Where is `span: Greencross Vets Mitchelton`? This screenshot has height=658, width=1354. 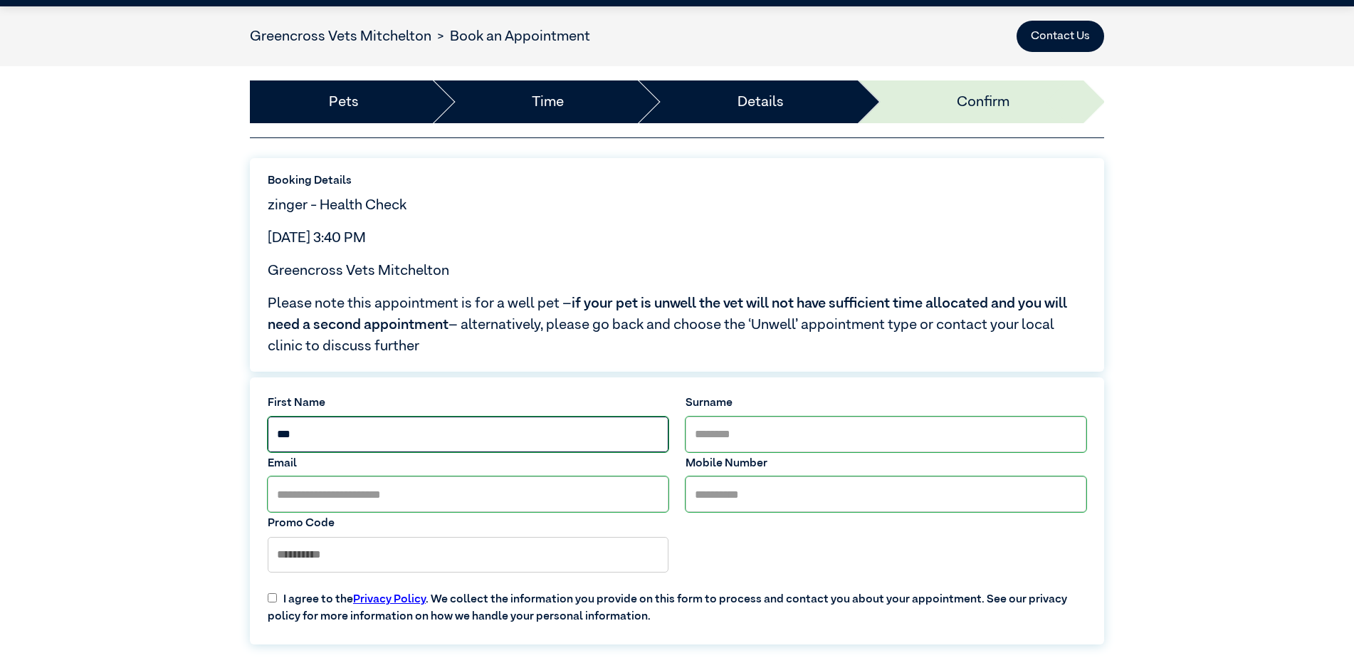
span: Greencross Vets Mitchelton is located at coordinates (358, 270).